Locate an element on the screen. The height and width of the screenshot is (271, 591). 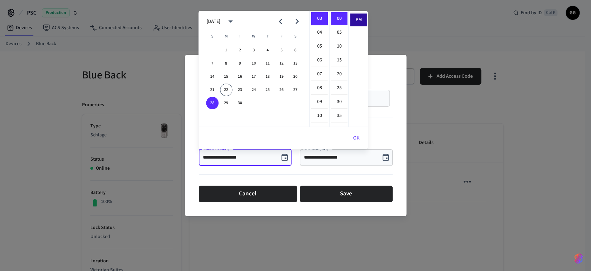
button: 27 is located at coordinates (295, 90).